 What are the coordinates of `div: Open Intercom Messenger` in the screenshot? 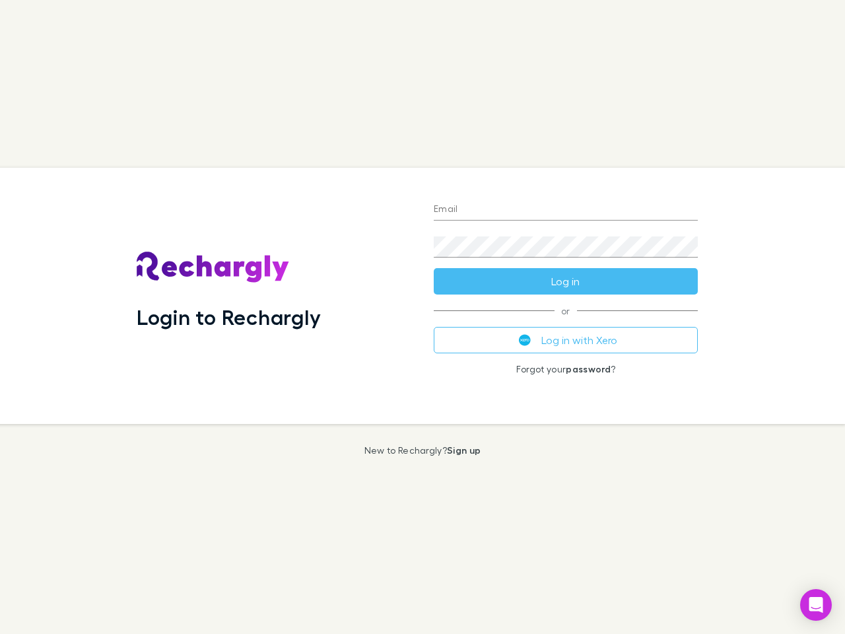 It's located at (816, 605).